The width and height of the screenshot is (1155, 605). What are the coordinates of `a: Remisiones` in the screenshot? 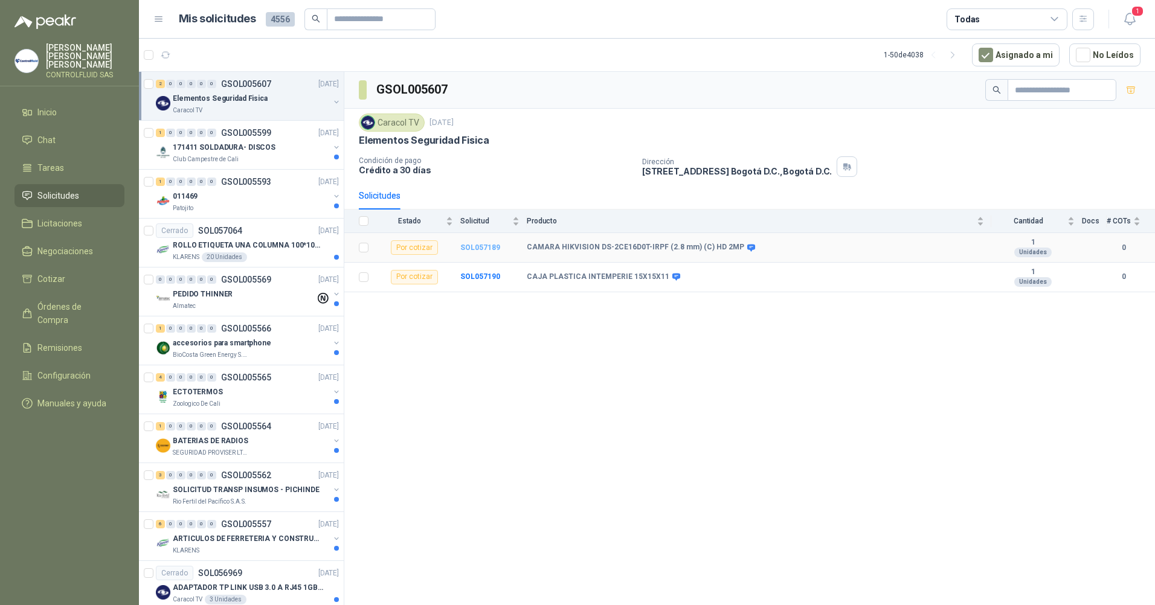 It's located at (69, 348).